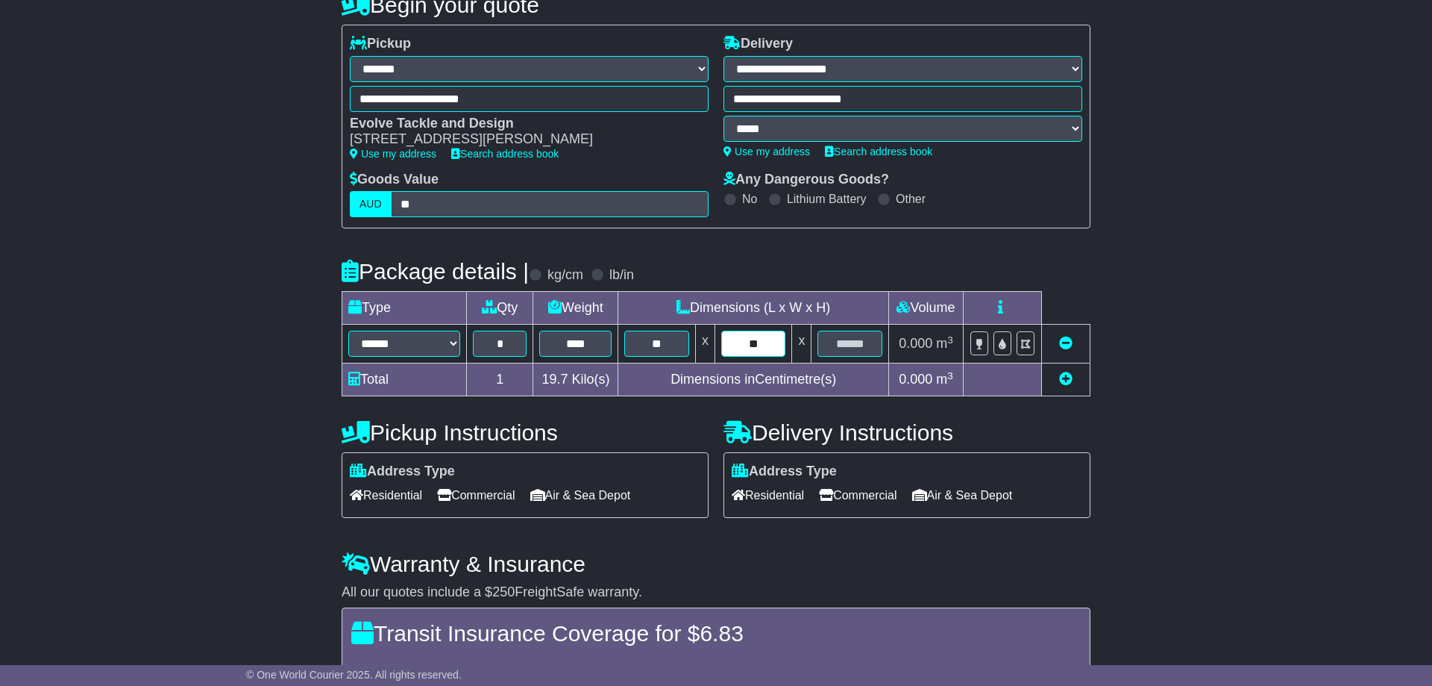 The image size is (1432, 686). What do you see at coordinates (500, 380) in the screenshot?
I see `td: 1` at bounding box center [500, 380].